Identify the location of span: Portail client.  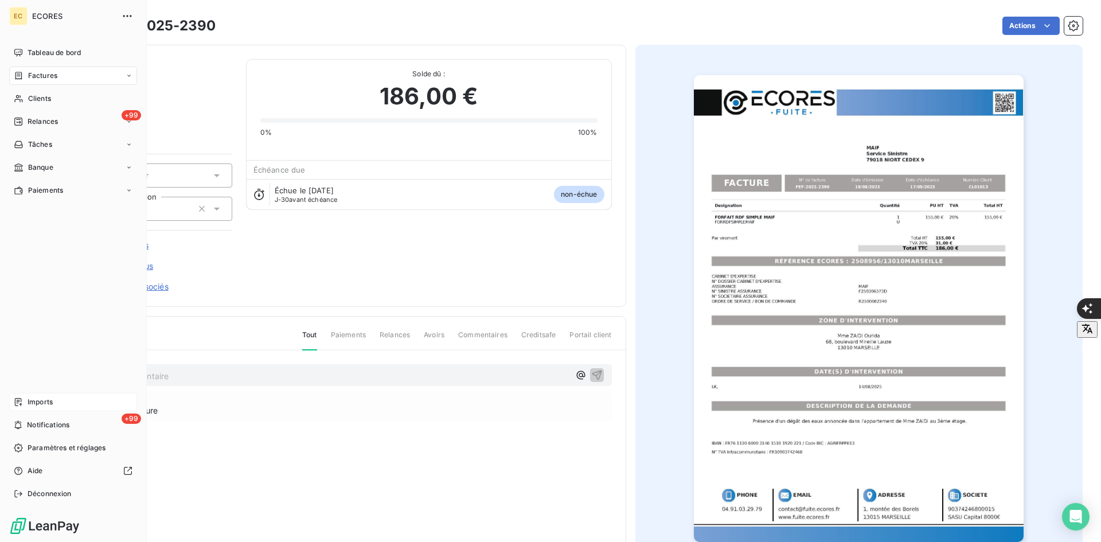
(590, 340).